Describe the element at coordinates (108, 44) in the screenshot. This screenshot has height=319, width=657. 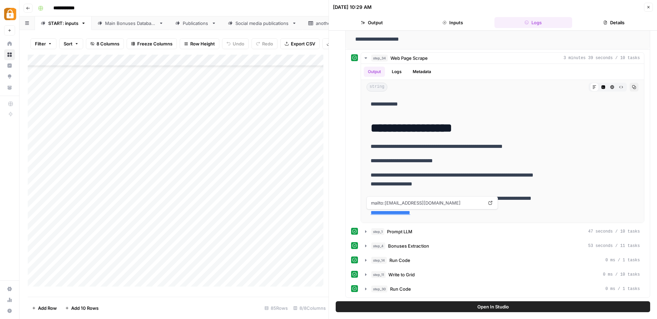
I see `span: 8 Columns` at that location.